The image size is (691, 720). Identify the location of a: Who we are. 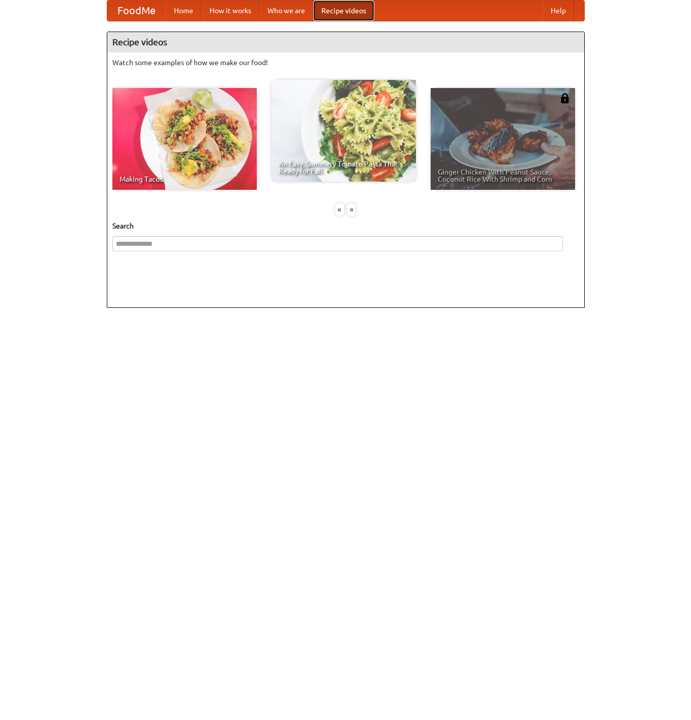
(286, 11).